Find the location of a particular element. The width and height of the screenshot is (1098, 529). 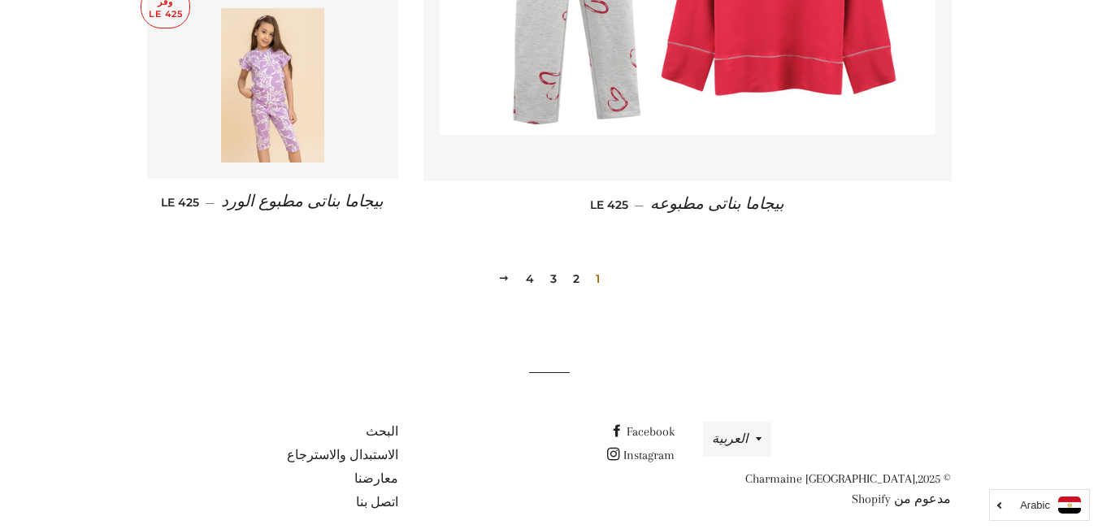

a: البحث is located at coordinates (382, 432).